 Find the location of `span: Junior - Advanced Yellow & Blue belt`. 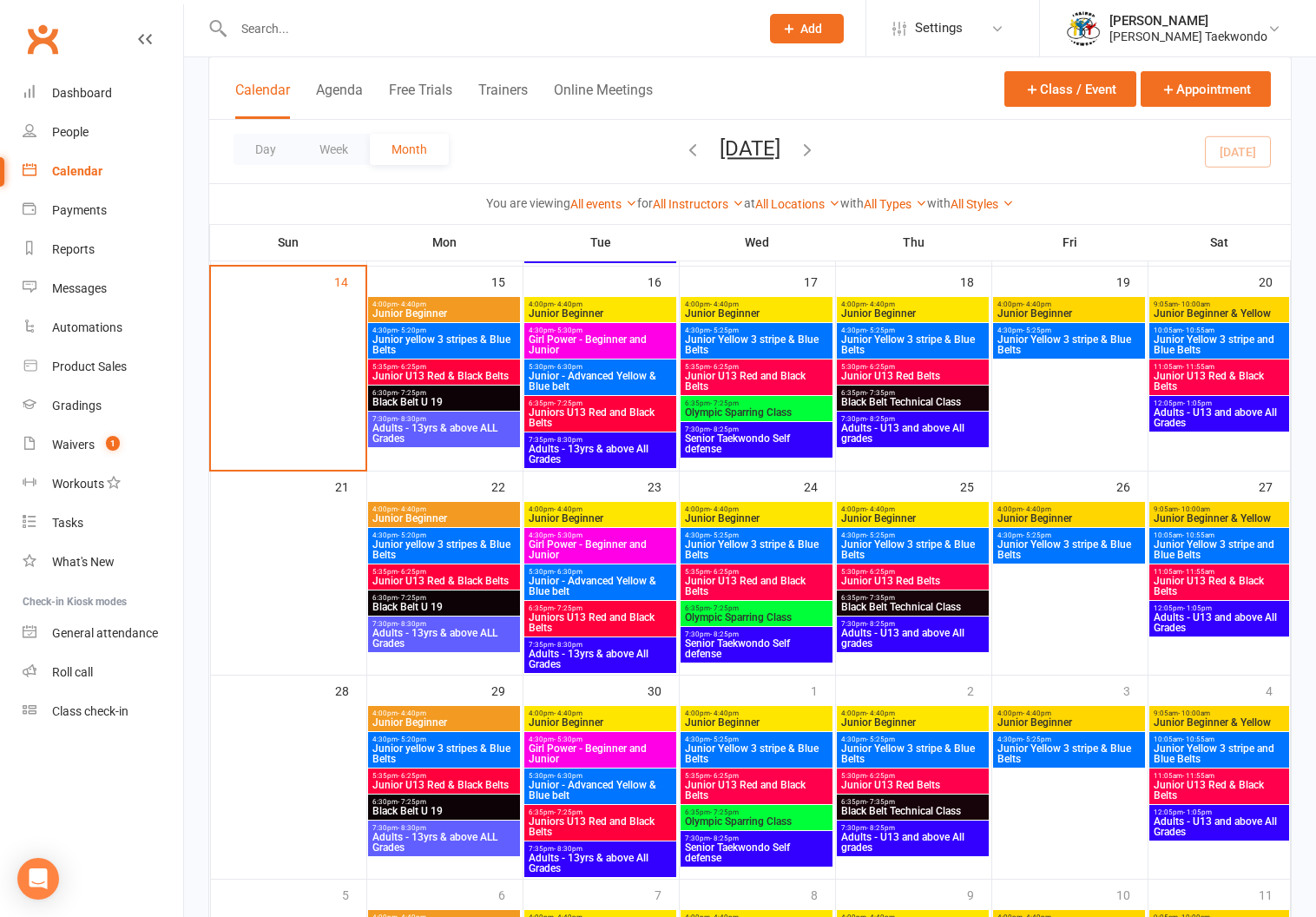

span: Junior - Advanced Yellow & Blue belt is located at coordinates (600, 381).